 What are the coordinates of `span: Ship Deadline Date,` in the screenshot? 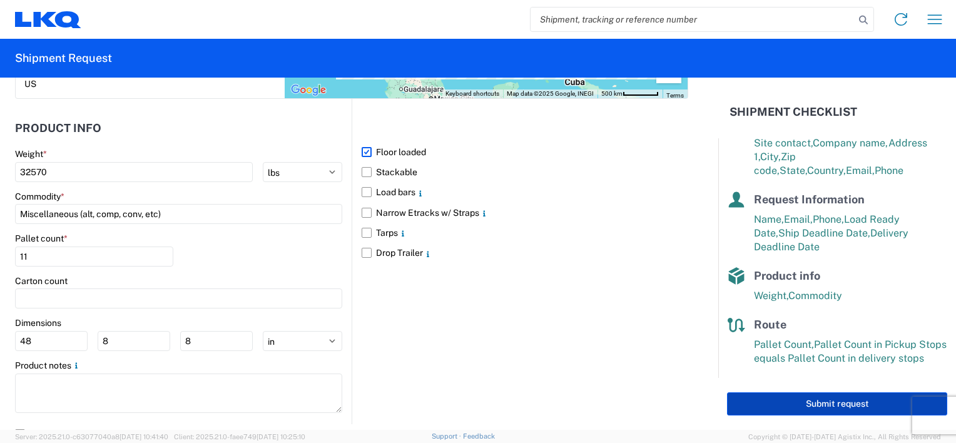 It's located at (824, 233).